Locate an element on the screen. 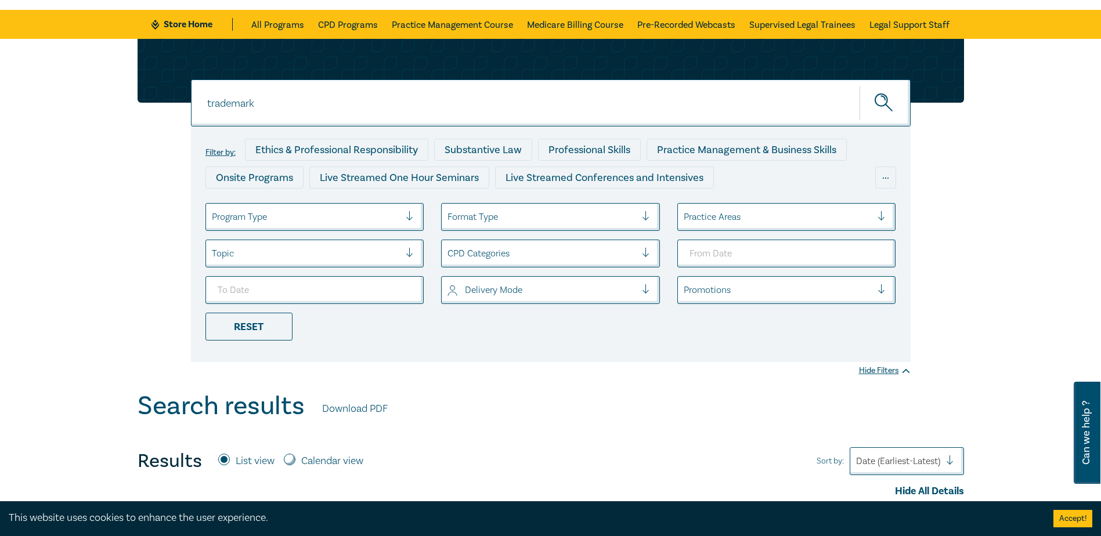 This screenshot has width=1101, height=536. div: Practice Management & Business Skills is located at coordinates (746, 150).